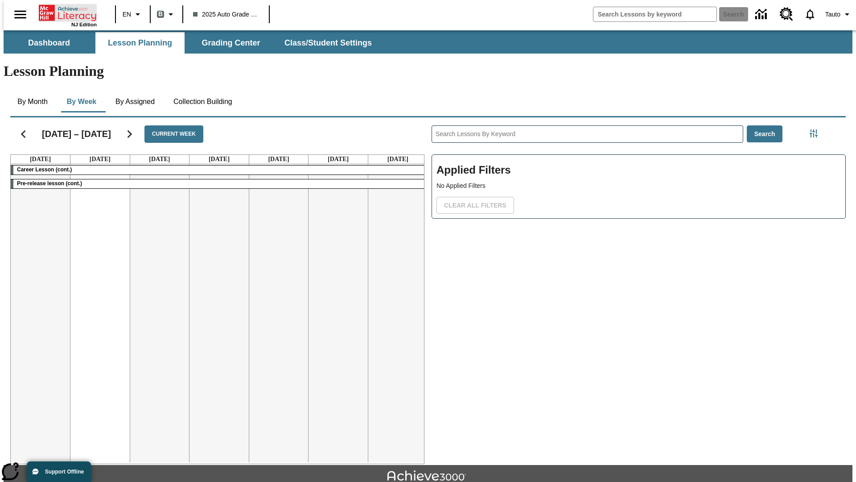  Describe the element at coordinates (40, 159) in the screenshot. I see `a: October 6, 2025` at that location.